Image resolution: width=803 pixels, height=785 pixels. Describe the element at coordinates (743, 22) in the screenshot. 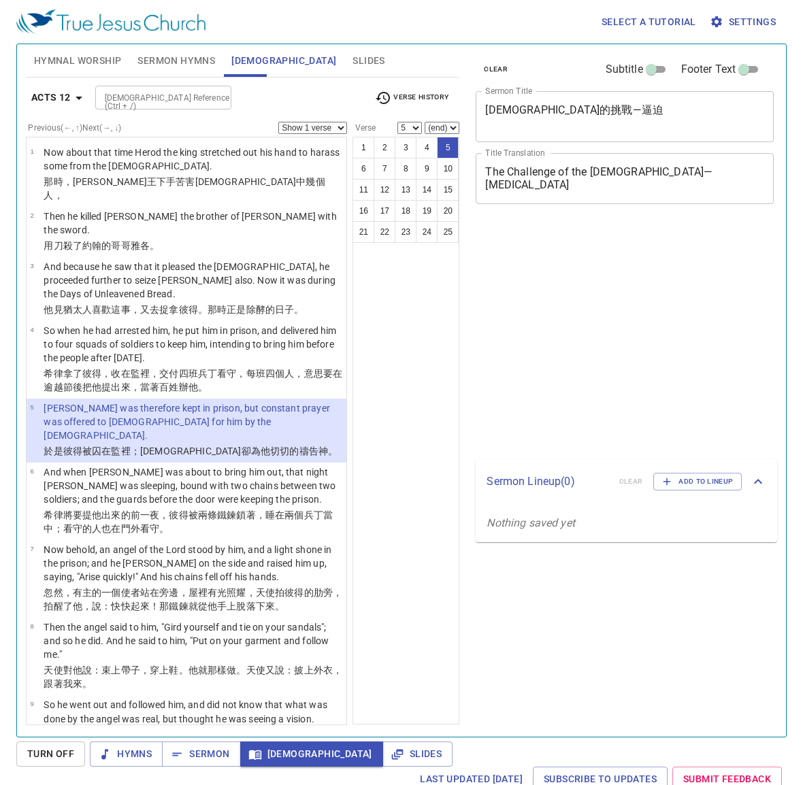

I see `button: Settings` at that location.